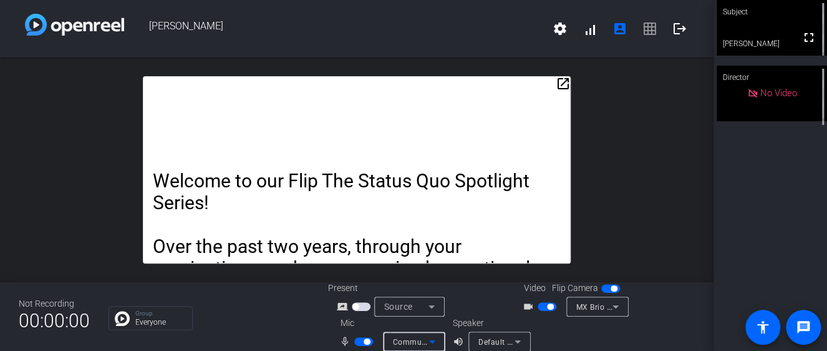 The height and width of the screenshot is (351, 827). Describe the element at coordinates (779, 93) in the screenshot. I see `span: No Video` at that location.